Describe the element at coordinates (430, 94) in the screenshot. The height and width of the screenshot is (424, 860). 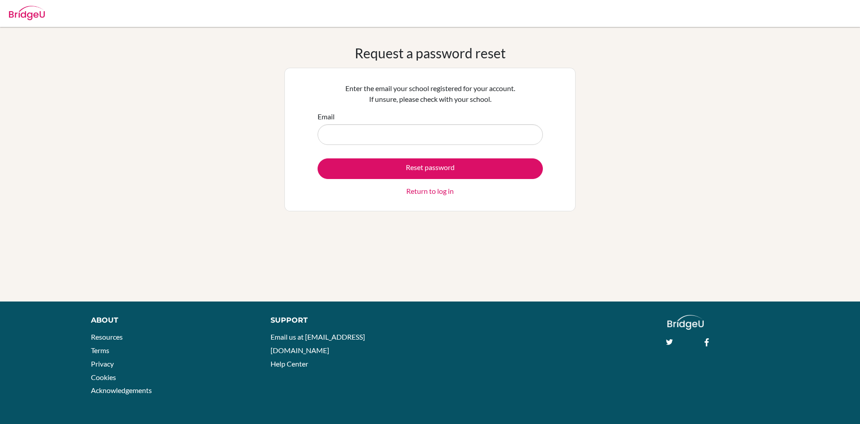
I see `p: Enter the email your school registered for your account. If unsure, please check with your school.` at that location.